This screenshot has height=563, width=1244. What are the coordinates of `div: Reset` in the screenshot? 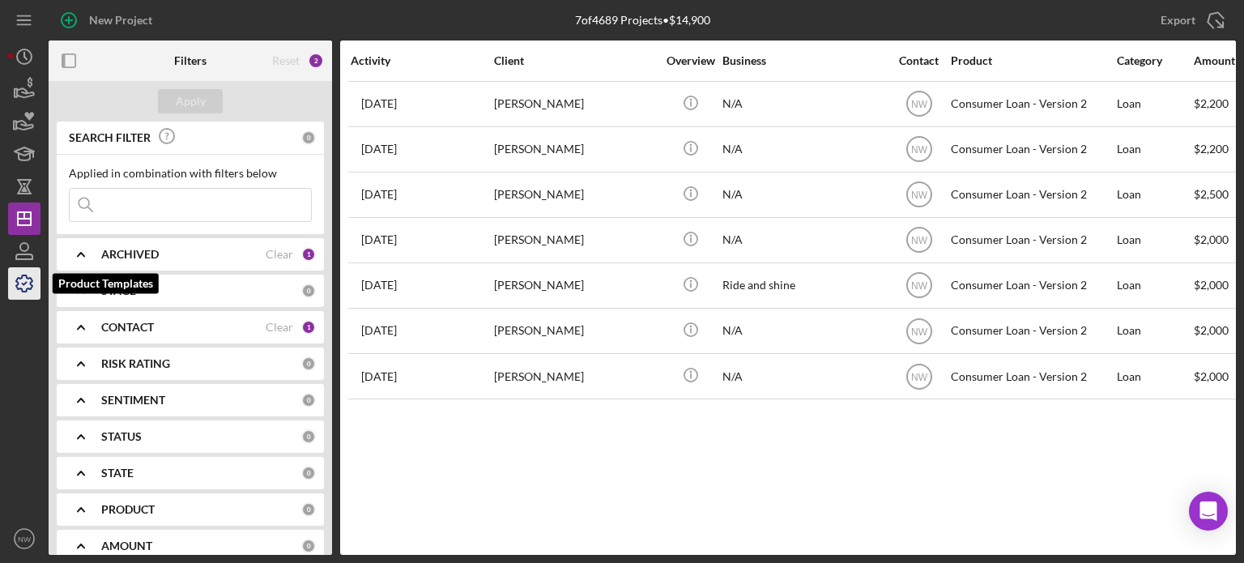 It's located at (286, 61).